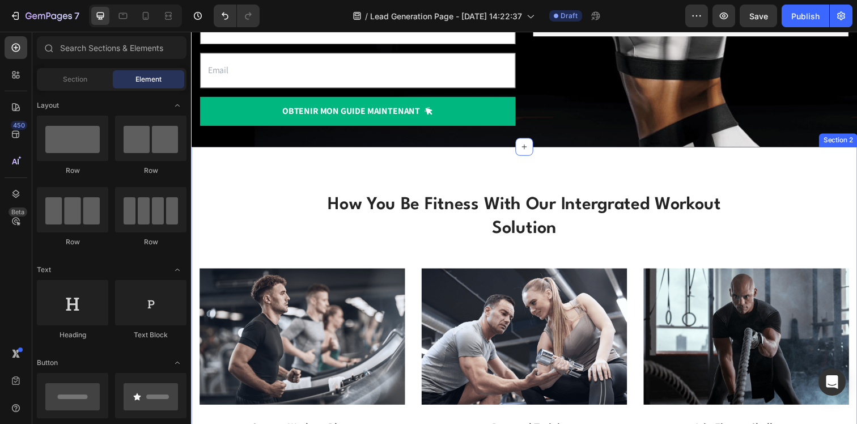 The height and width of the screenshot is (424, 857). Describe the element at coordinates (660, 111) in the screenshot. I see `div: Section 2` at that location.